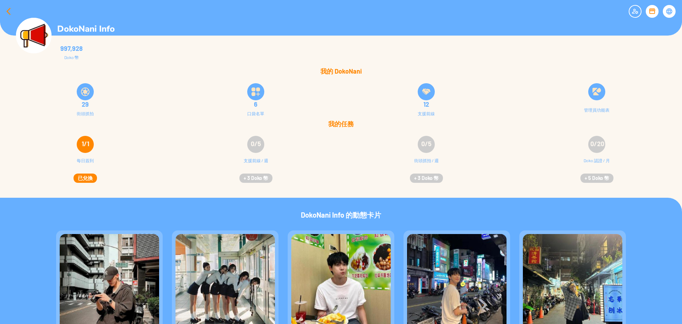 This screenshot has width=682, height=324. Describe the element at coordinates (597, 178) in the screenshot. I see `button: + 5 Doko 幣` at that location.